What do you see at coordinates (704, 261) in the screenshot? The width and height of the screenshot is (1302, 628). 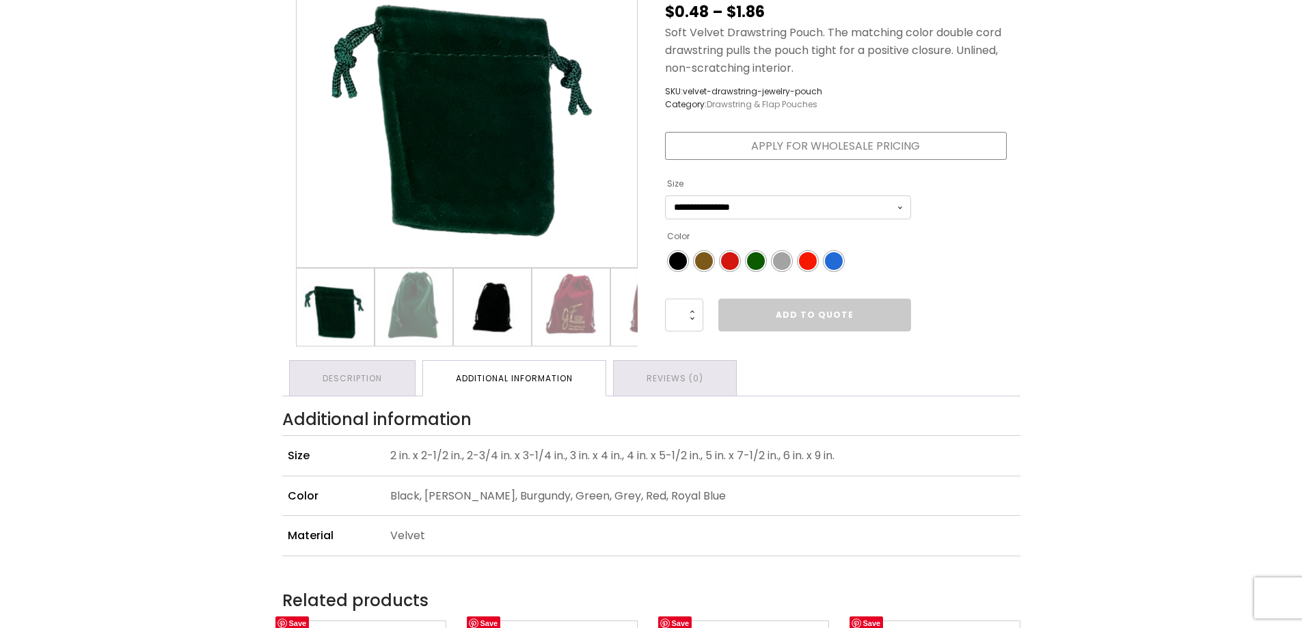 I see `li: Brown` at bounding box center [704, 261].